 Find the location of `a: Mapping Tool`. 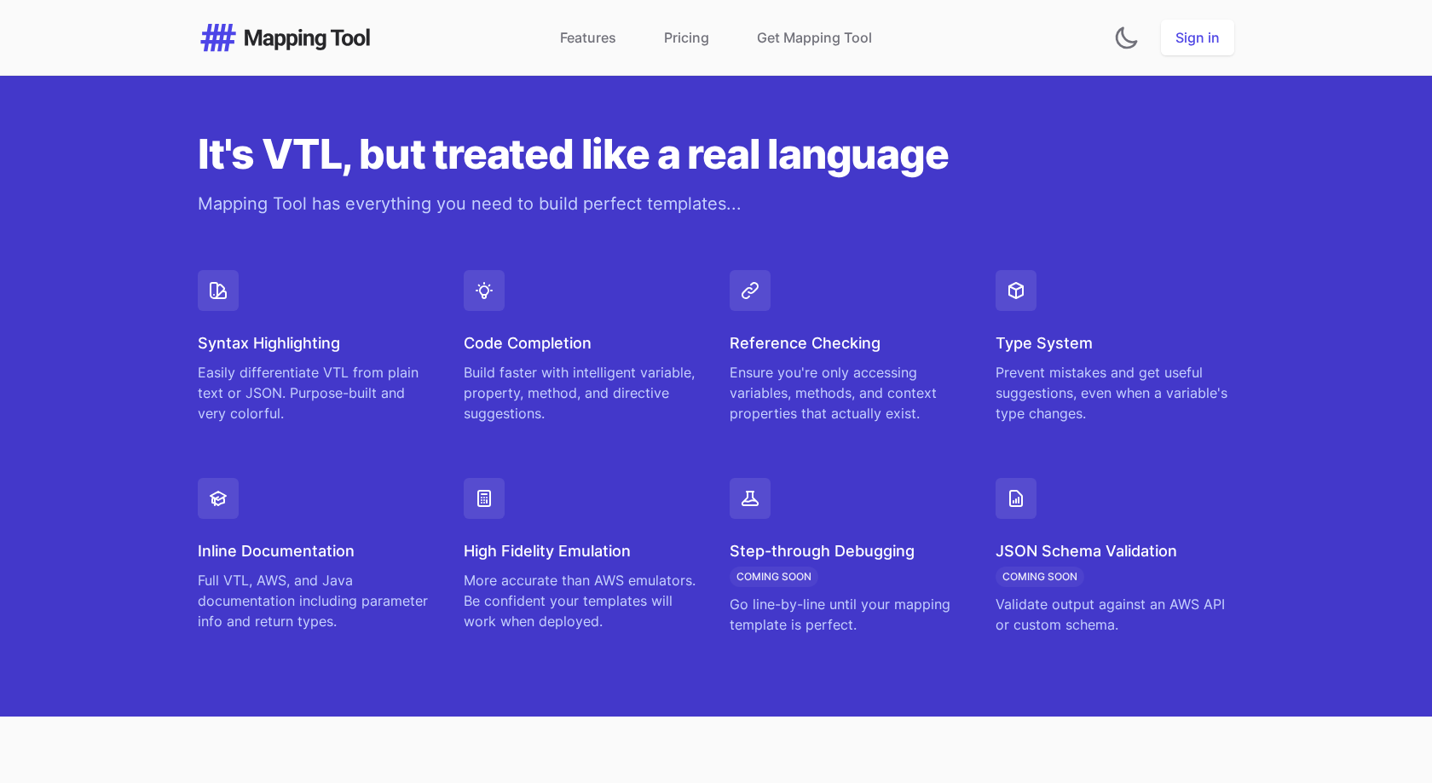

a: Mapping Tool is located at coordinates (285, 37).